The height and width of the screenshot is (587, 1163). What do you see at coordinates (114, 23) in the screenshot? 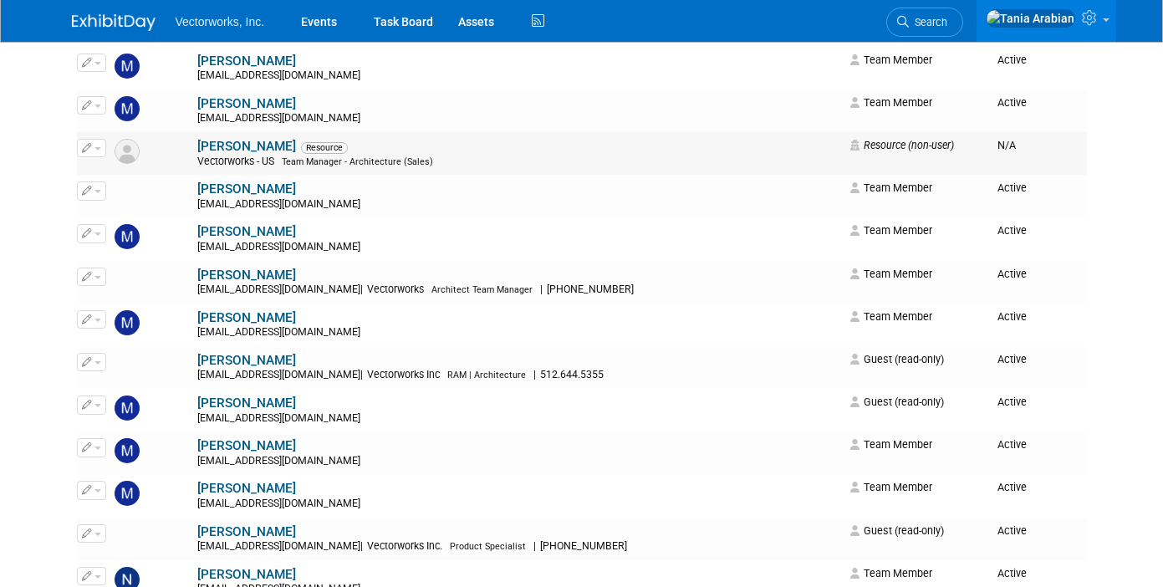
I see `img: ExhibitDay` at bounding box center [114, 23].